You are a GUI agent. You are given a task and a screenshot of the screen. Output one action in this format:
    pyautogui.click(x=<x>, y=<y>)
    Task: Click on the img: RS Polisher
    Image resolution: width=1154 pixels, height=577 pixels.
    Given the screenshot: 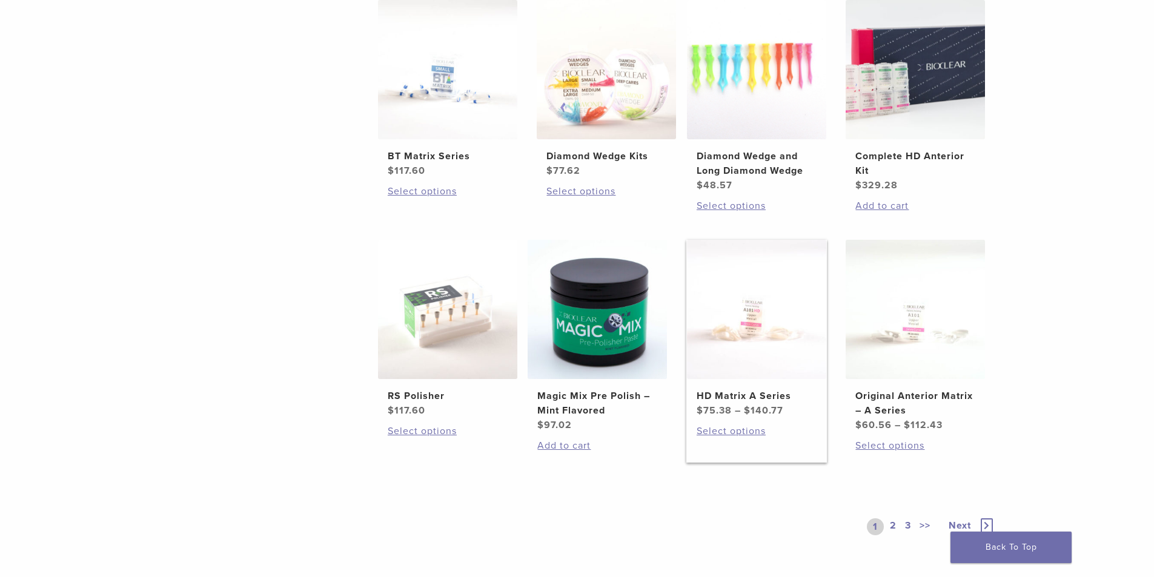 What is the action you would take?
    pyautogui.click(x=448, y=310)
    